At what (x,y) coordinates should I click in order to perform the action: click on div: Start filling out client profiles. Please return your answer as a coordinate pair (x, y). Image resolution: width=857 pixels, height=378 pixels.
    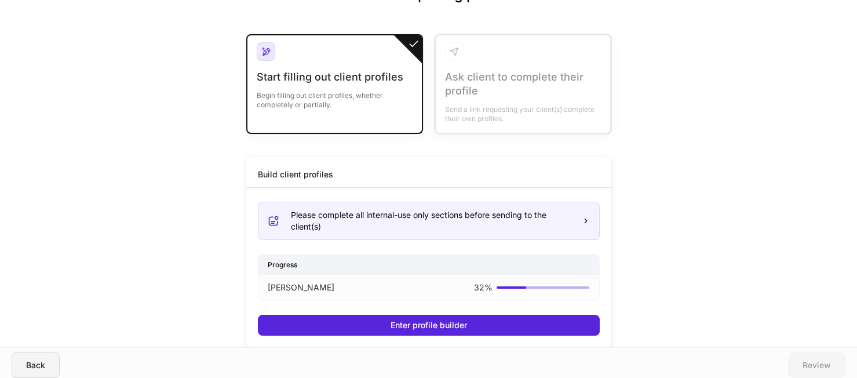
    Looking at the image, I should click on (334, 77).